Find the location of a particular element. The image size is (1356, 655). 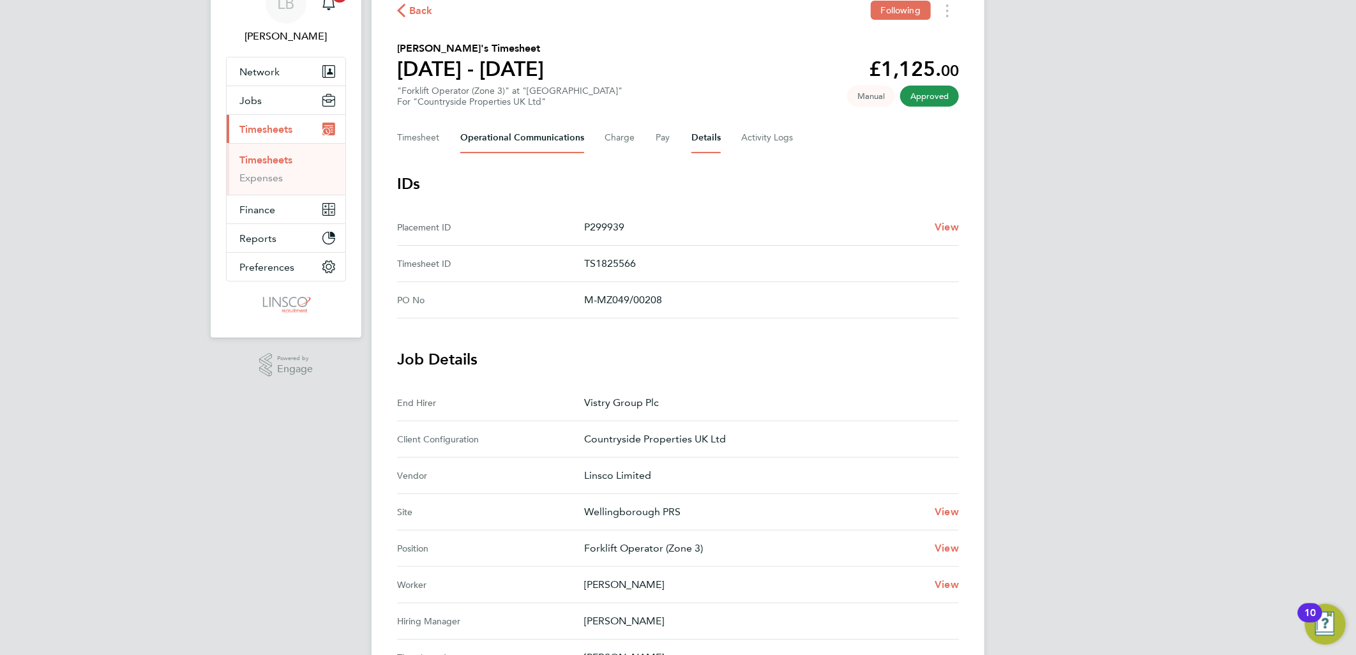

span: Finance is located at coordinates (257, 209).